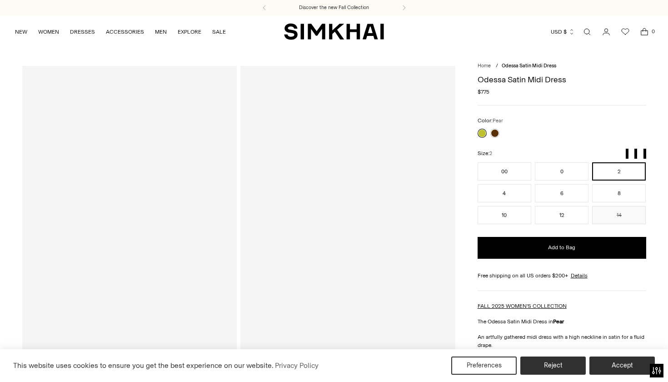  Describe the element at coordinates (562, 66) in the screenshot. I see `nav: breadcrumbs` at that location.